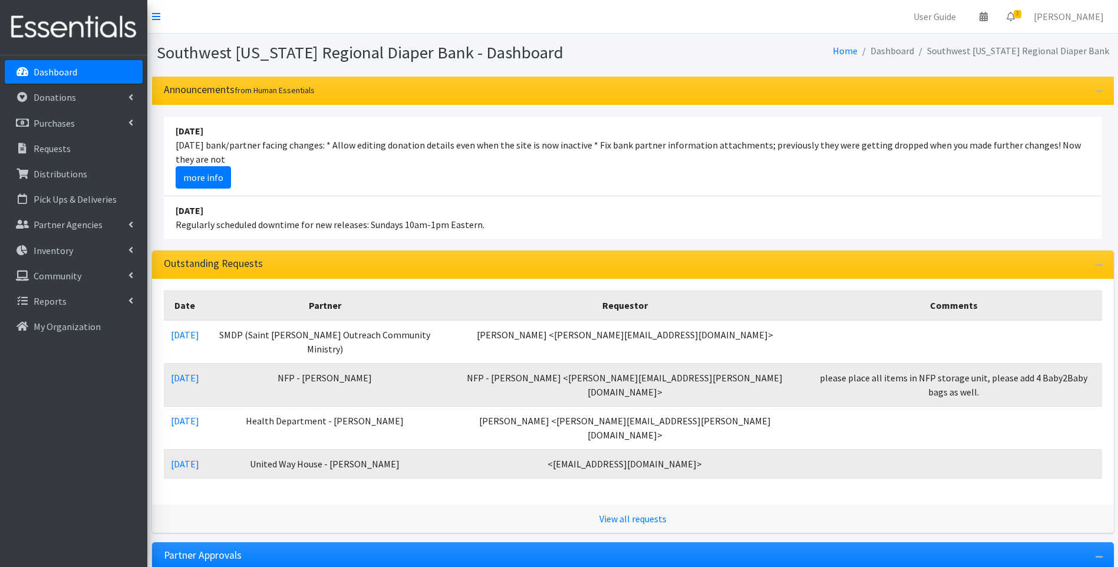  Describe the element at coordinates (954, 384) in the screenshot. I see `td: please place all items in NFP storage unit, please add 4 Baby2Baby bags as well.` at that location.